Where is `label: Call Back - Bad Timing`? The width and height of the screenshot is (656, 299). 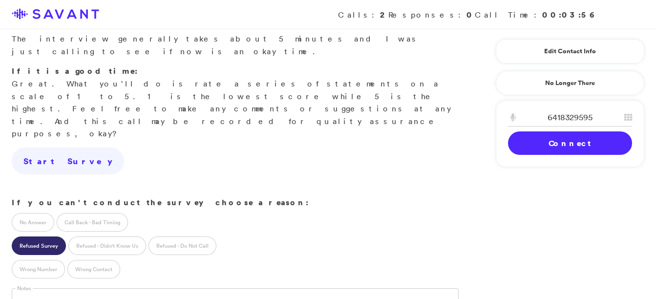 label: Call Back - Bad Timing is located at coordinates (92, 222).